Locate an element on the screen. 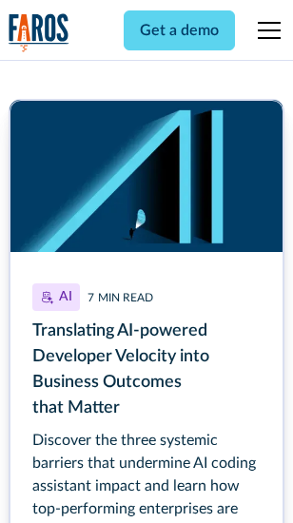  a: home is located at coordinates (39, 32).